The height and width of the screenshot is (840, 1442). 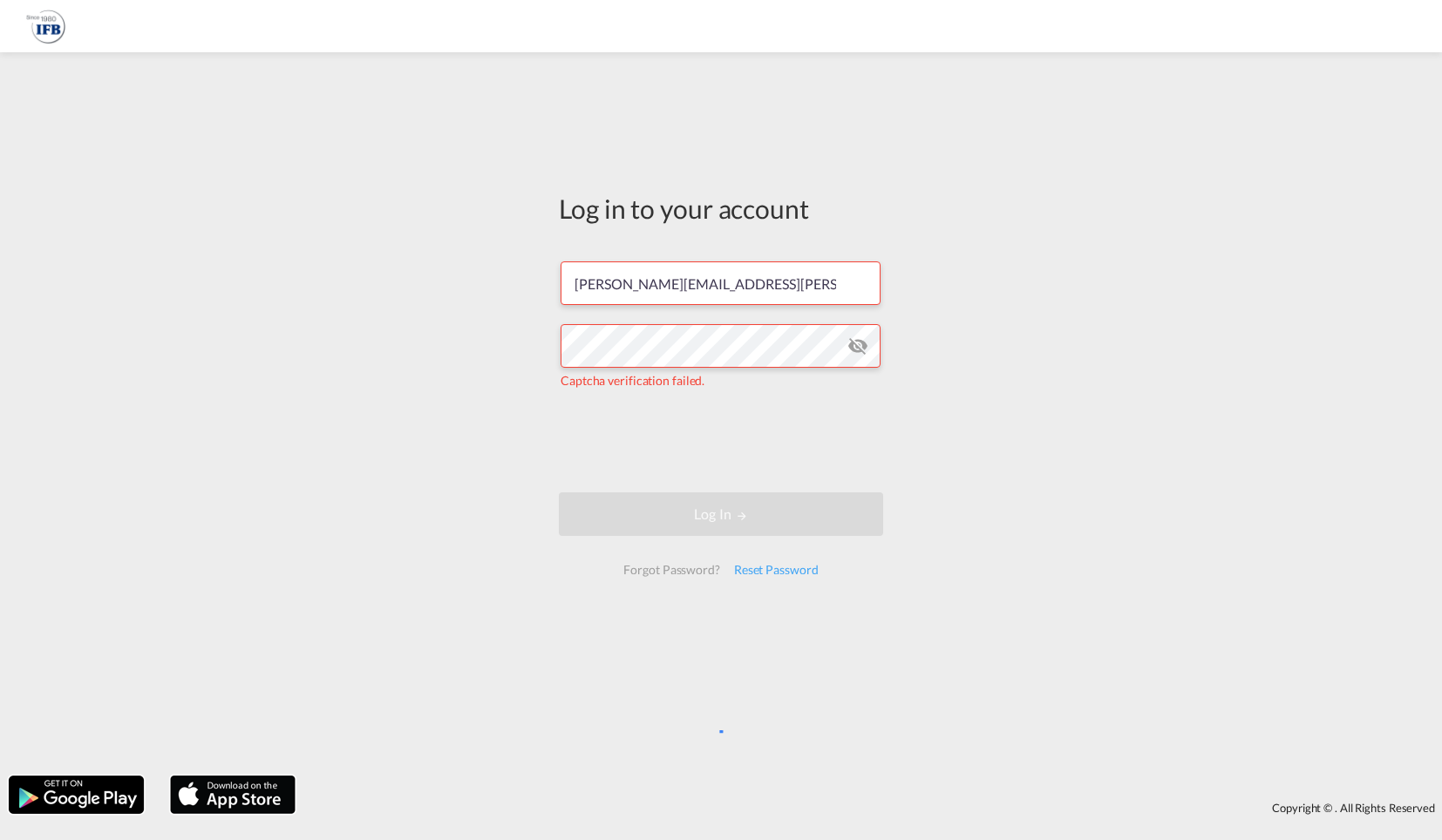 What do you see at coordinates (776, 570) in the screenshot?
I see `div: Reset Password` at bounding box center [776, 570].